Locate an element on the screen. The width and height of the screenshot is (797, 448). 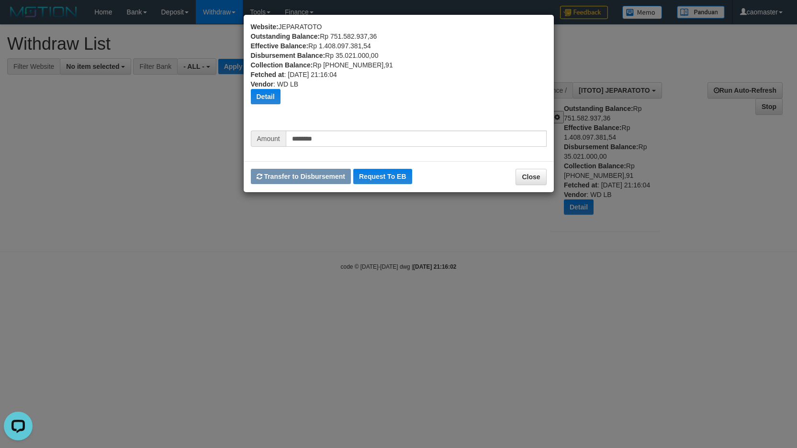
span: Amount is located at coordinates (268, 139).